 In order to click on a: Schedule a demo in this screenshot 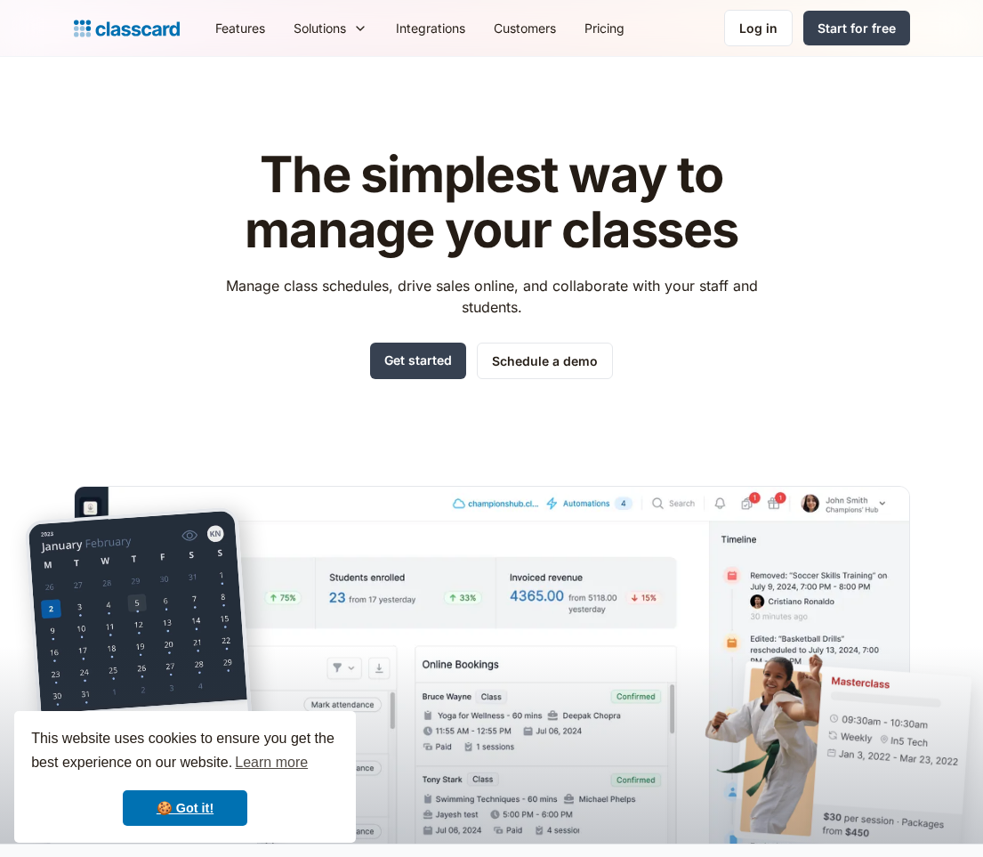, I will do `click(544, 360)`.